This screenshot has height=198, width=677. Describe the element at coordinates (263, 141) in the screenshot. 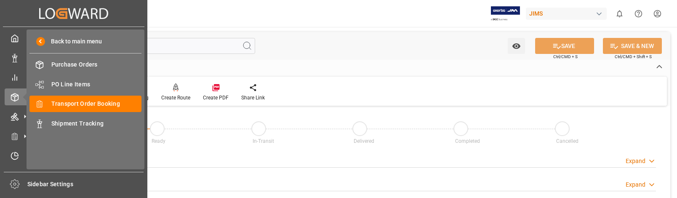

I see `span: In-Transit` at that location.